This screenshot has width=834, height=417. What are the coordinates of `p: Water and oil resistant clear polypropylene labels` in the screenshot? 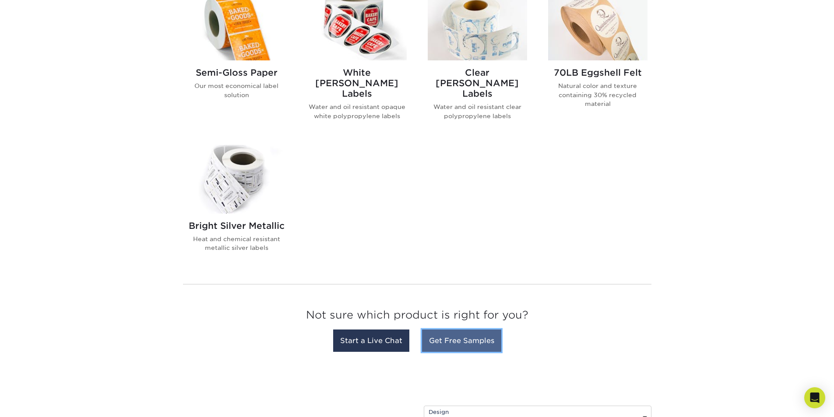 It's located at (477, 111).